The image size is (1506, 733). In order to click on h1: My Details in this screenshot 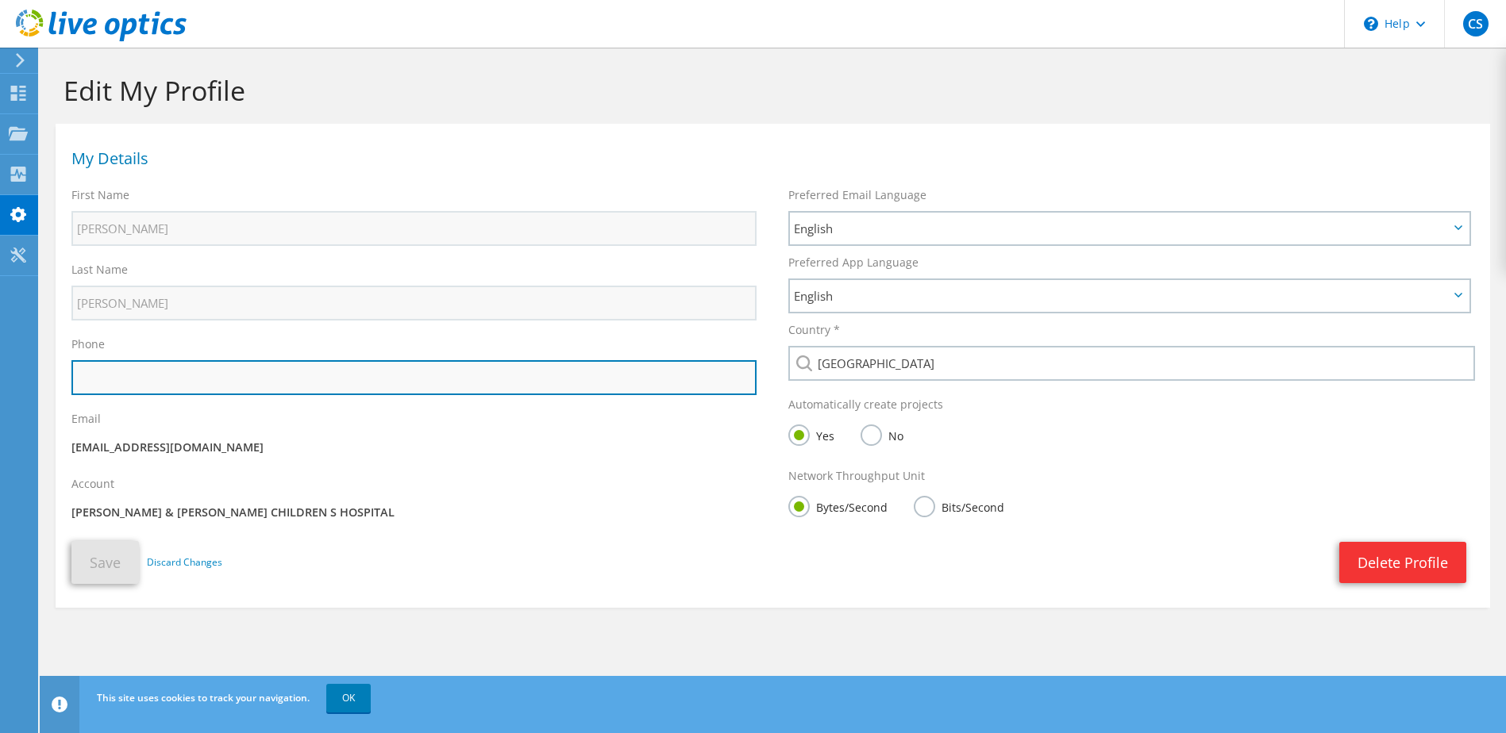, I will do `click(768, 159)`.